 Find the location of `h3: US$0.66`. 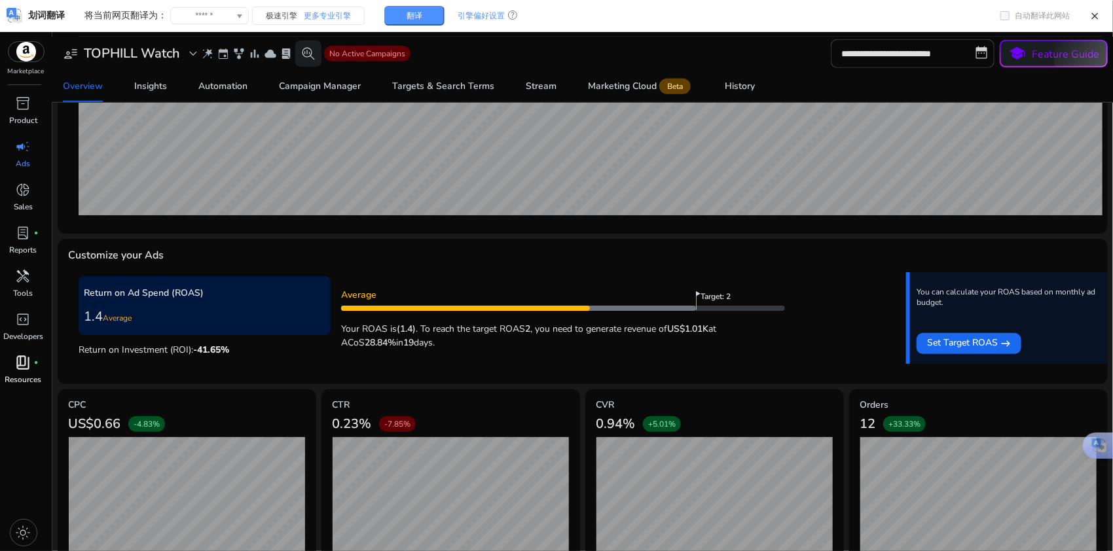

h3: US$0.66 is located at coordinates (94, 424).